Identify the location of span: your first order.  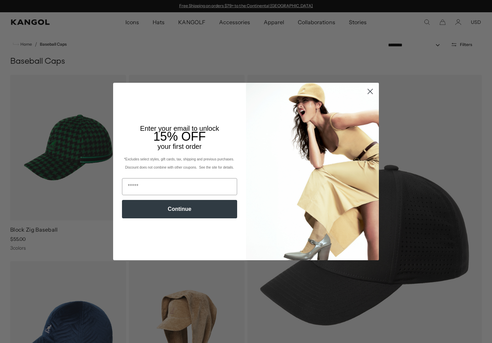
(179, 146).